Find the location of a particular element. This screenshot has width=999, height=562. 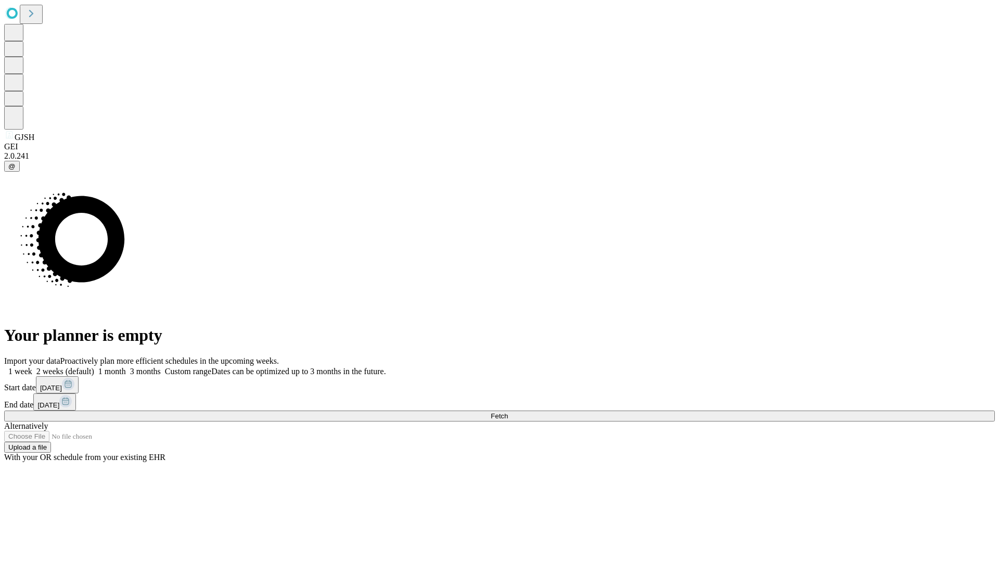

span: Custom range is located at coordinates (188, 371).